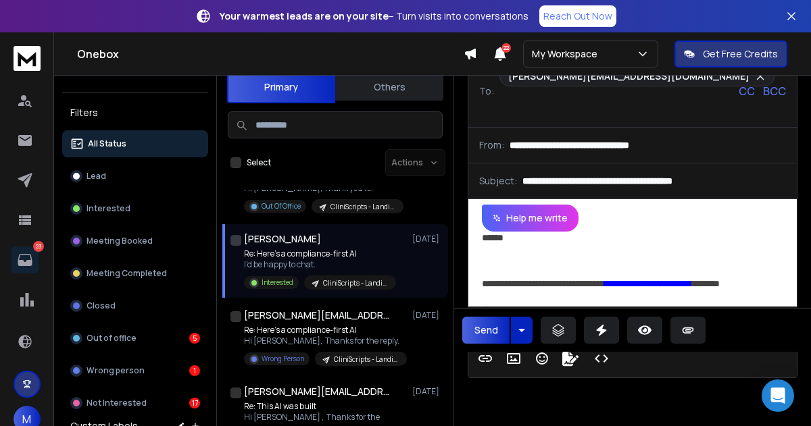 Image resolution: width=811 pixels, height=426 pixels. What do you see at coordinates (107, 144) in the screenshot?
I see `p: All Status` at bounding box center [107, 144].